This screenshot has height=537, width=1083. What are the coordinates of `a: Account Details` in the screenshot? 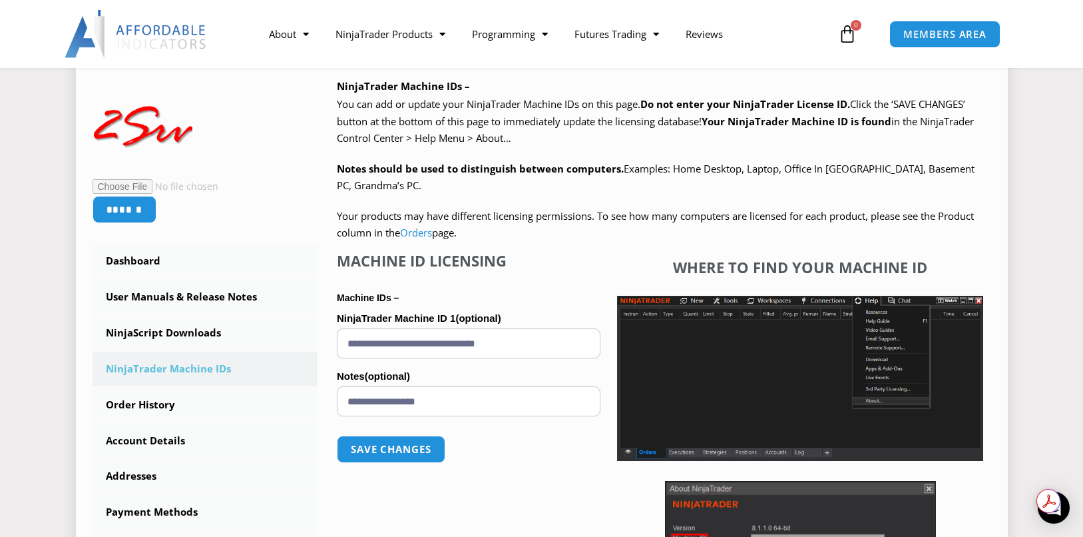 It's located at (205, 441).